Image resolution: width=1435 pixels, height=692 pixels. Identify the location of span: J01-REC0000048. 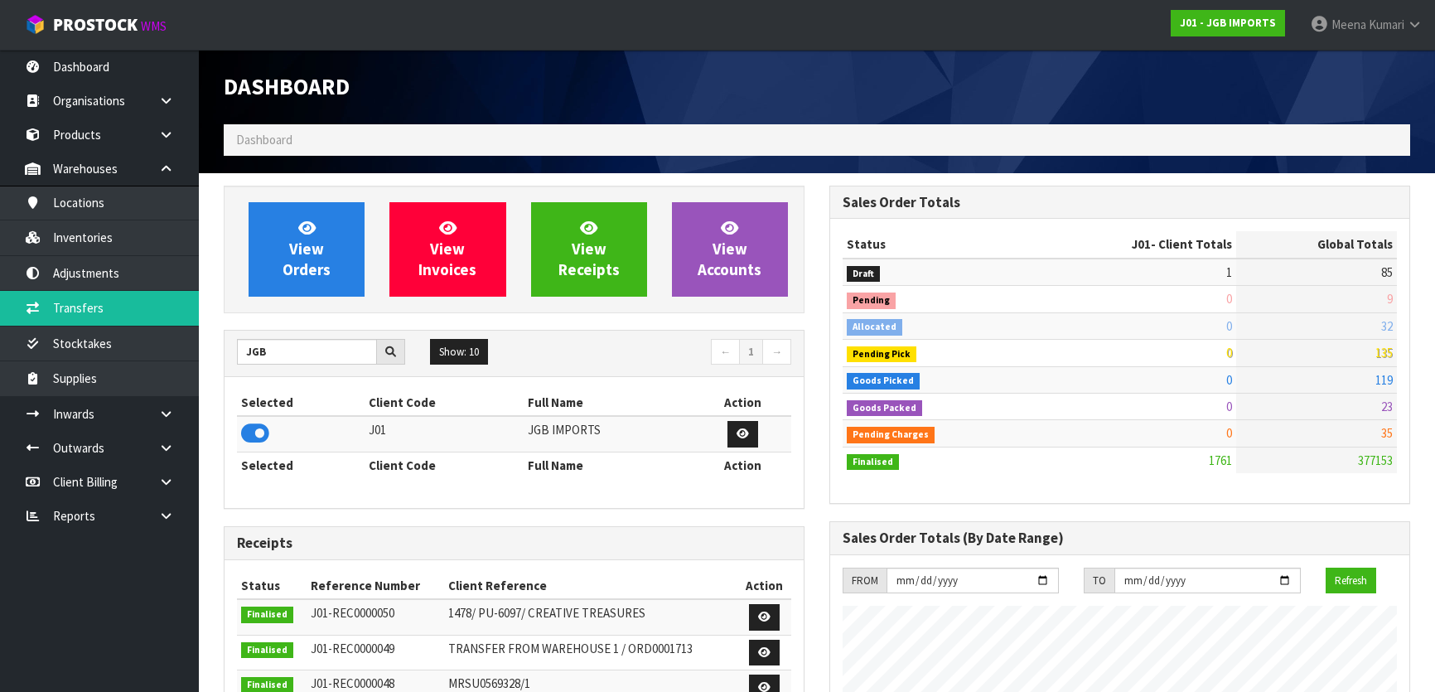
(352, 683).